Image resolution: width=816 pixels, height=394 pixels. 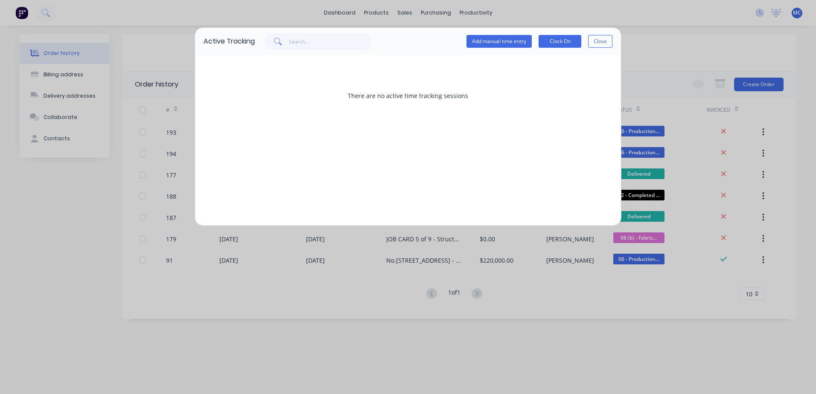 I want to click on button: Close, so click(x=600, y=41).